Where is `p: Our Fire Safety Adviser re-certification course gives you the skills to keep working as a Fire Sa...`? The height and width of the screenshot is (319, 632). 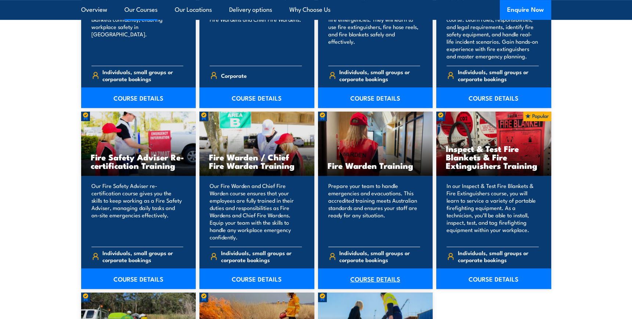
p: Our Fire Safety Adviser re-certification course gives you the skills to keep working as a Fire Sa... is located at coordinates (137, 212).